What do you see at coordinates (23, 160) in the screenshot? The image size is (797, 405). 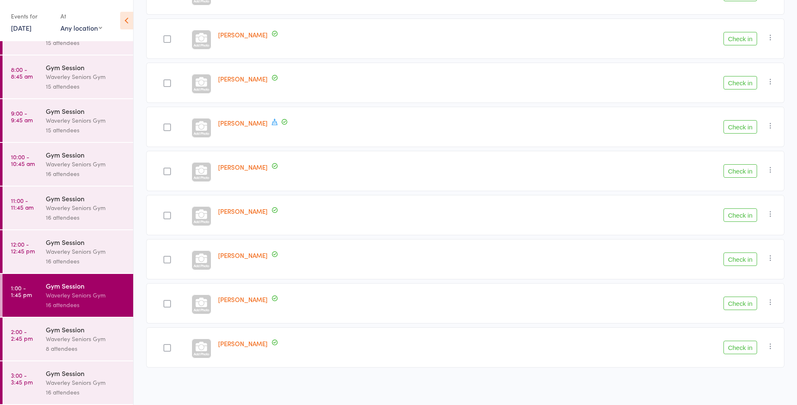 I see `time: 10:00 - 10:45 am` at bounding box center [23, 160].